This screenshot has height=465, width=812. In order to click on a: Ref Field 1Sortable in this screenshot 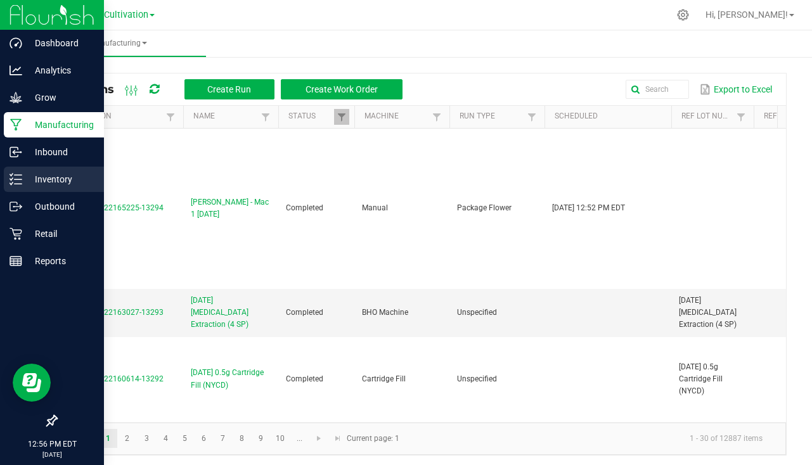, I will do `click(786, 117)`.